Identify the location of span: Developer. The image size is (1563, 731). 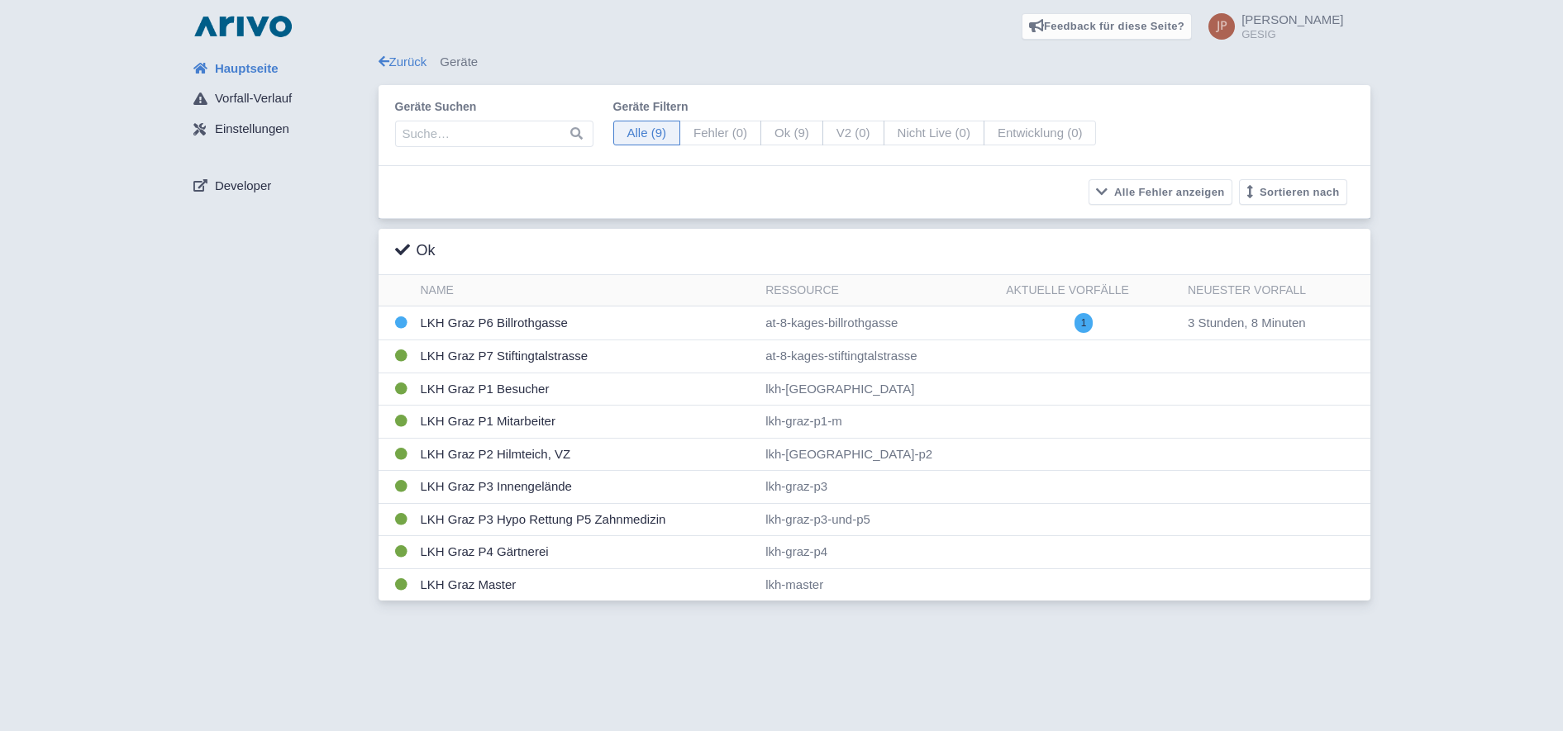
(243, 186).